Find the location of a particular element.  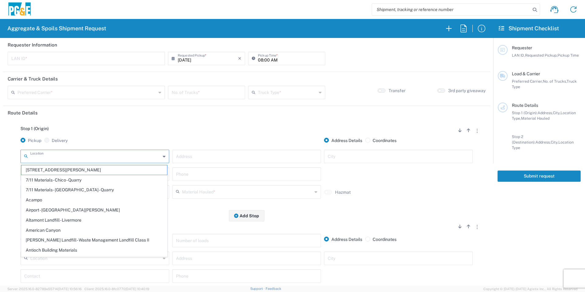

agx-label: Hazmat is located at coordinates (343, 192).